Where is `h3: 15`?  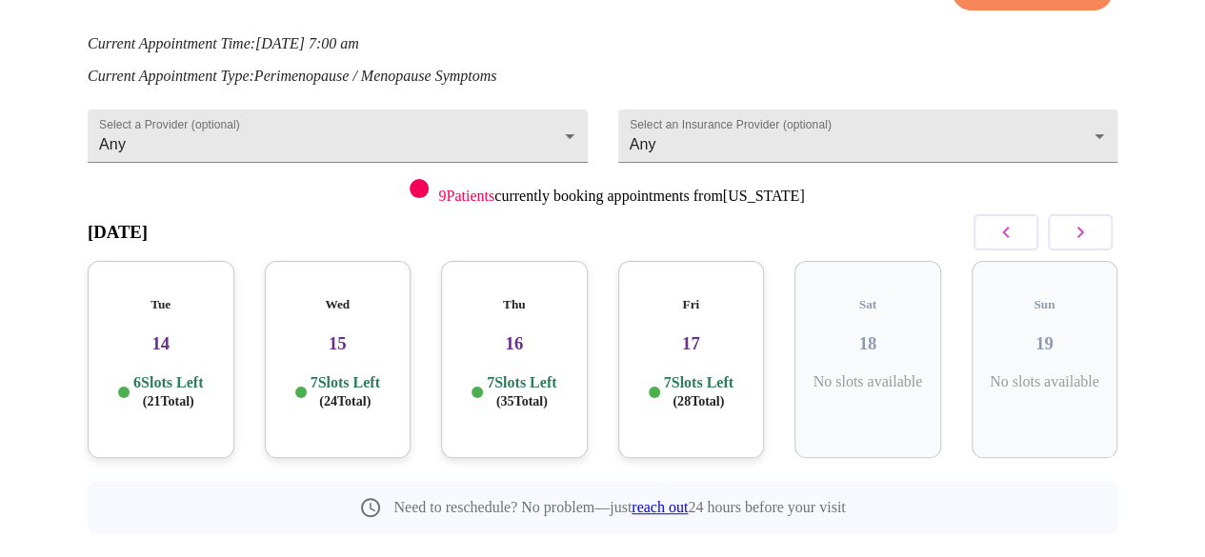 h3: 15 is located at coordinates (338, 344).